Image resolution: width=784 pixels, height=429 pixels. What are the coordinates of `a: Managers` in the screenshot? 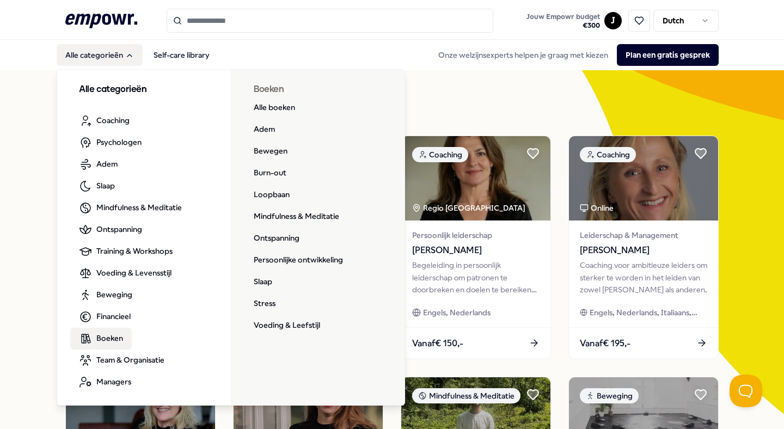 It's located at (105, 382).